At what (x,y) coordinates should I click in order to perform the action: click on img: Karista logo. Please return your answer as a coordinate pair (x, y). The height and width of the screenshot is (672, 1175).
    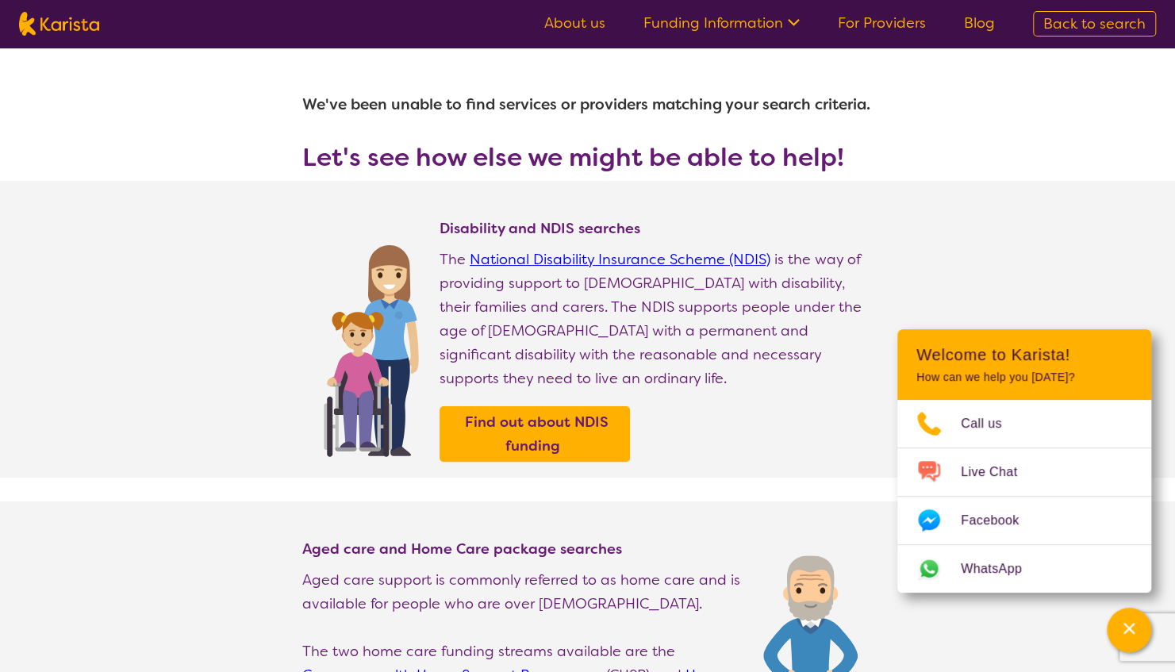
    Looking at the image, I should click on (59, 24).